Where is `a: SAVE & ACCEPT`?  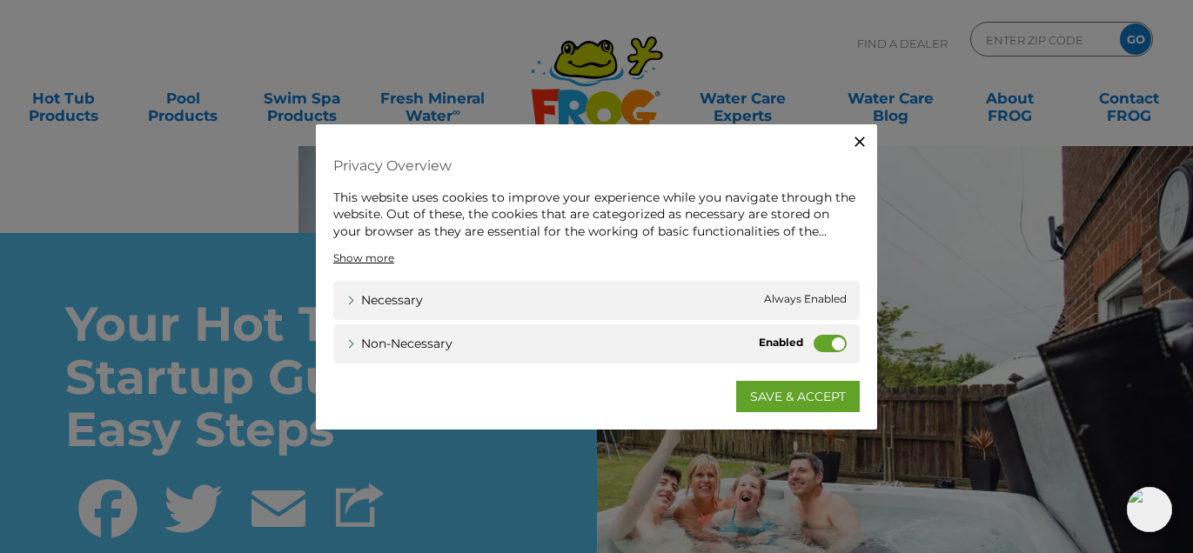 a: SAVE & ACCEPT is located at coordinates (798, 397).